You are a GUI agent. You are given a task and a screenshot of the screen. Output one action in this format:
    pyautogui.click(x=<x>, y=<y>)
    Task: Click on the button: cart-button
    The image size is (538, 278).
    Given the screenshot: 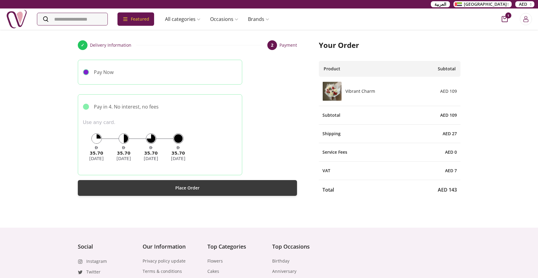 What is the action you would take?
    pyautogui.click(x=505, y=19)
    